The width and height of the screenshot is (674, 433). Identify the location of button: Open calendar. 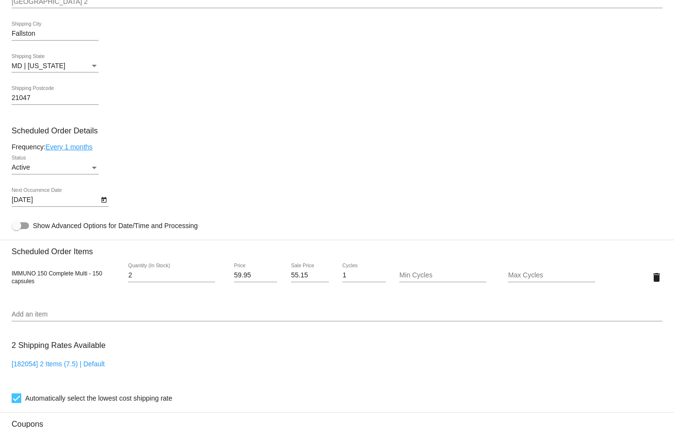
(103, 199).